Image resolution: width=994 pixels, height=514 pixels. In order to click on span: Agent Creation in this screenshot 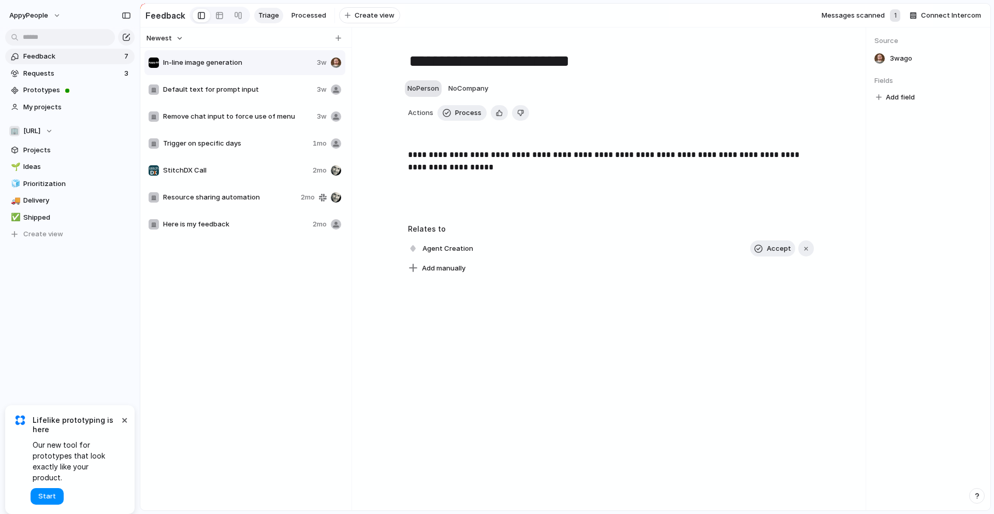, I will do `click(448, 249)`.